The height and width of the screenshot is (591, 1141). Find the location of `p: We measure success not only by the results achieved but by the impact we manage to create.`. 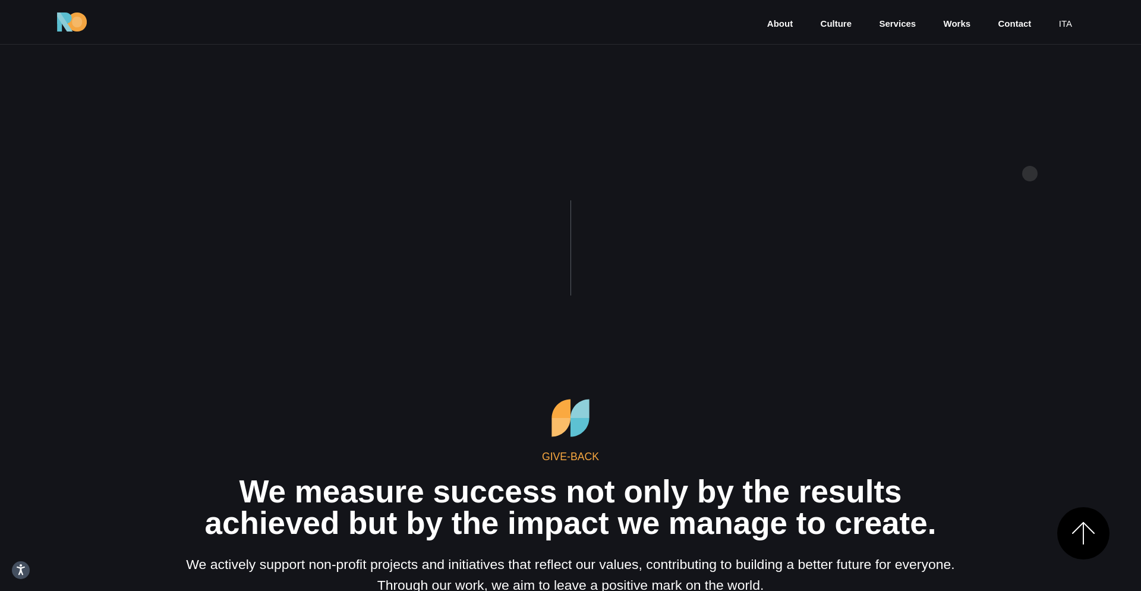

p: We measure success not only by the results achieved but by the impact we manage to create. is located at coordinates (570, 507).